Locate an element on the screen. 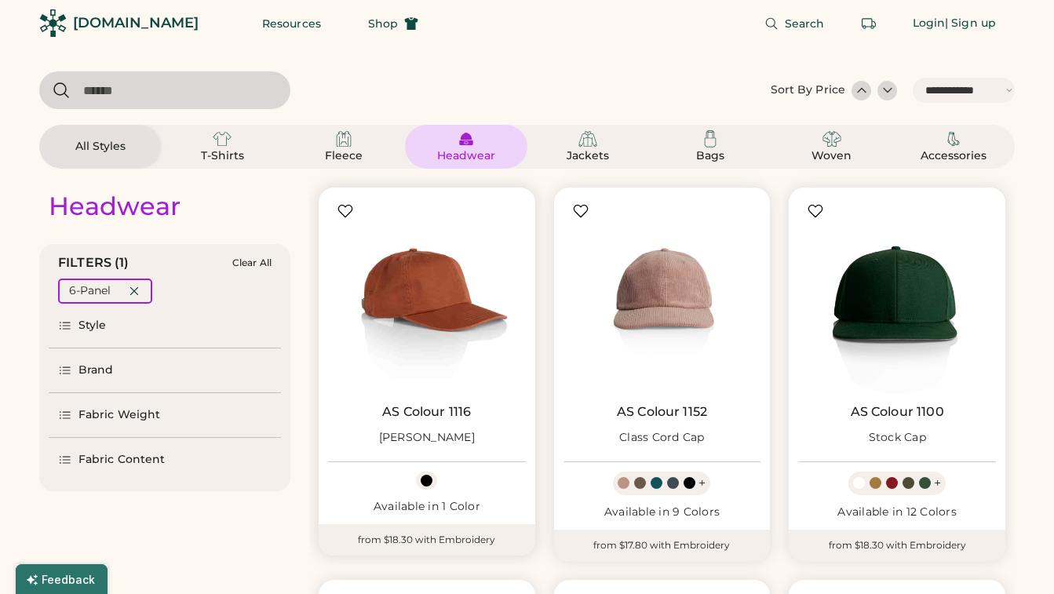 This screenshot has height=594, width=1054. div: 6-Panel is located at coordinates (89, 291).